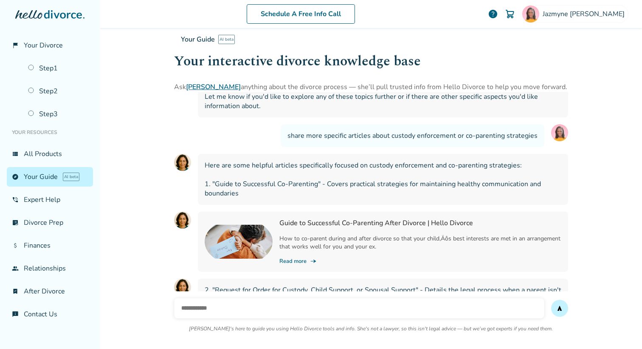 This screenshot has width=642, height=349. What do you see at coordinates (300, 14) in the screenshot?
I see `a: Schedule A Free Info Call` at bounding box center [300, 14].